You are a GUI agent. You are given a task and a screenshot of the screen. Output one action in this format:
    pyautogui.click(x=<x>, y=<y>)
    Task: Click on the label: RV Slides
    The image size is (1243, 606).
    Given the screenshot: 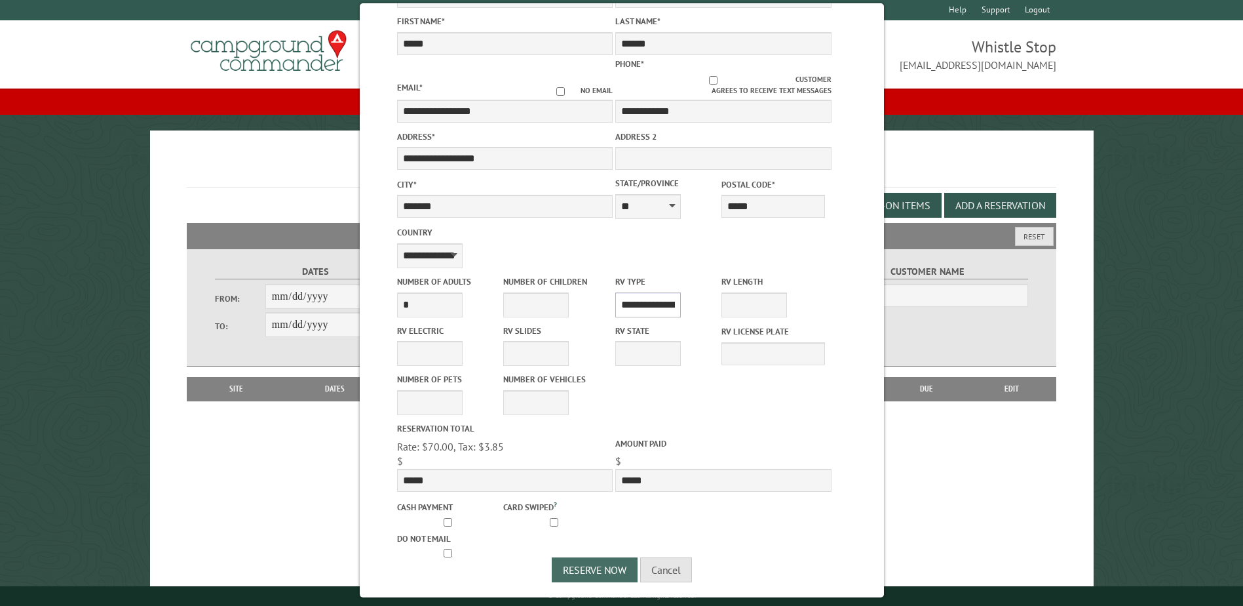 What is the action you would take?
    pyautogui.click(x=555, y=330)
    